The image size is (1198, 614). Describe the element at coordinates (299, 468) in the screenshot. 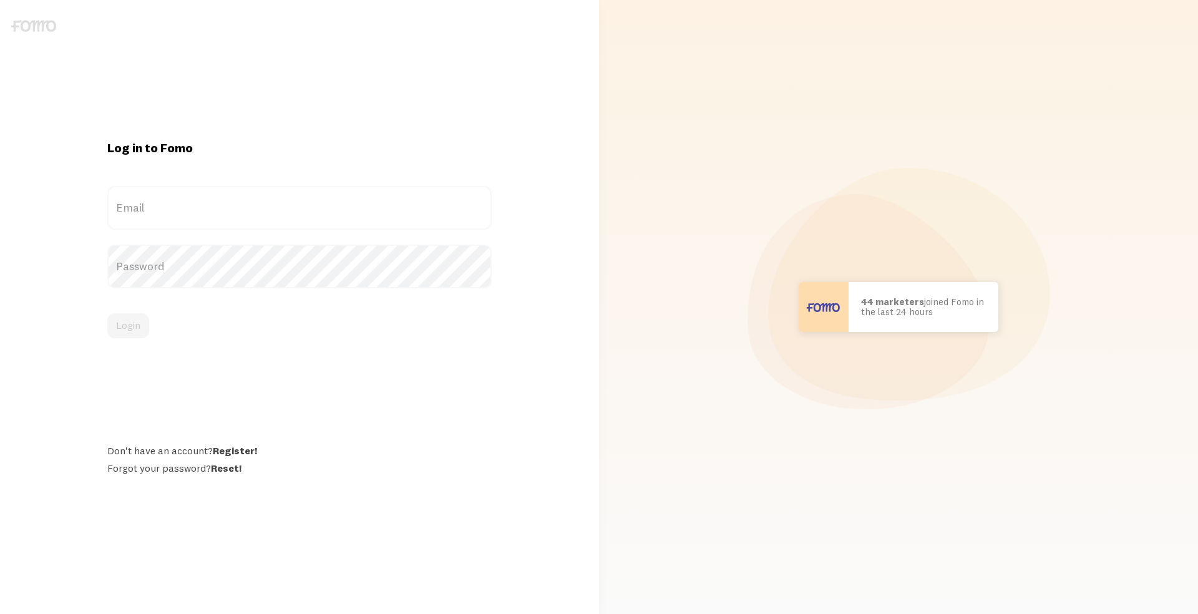

I see `div: Forgot your password?` at that location.